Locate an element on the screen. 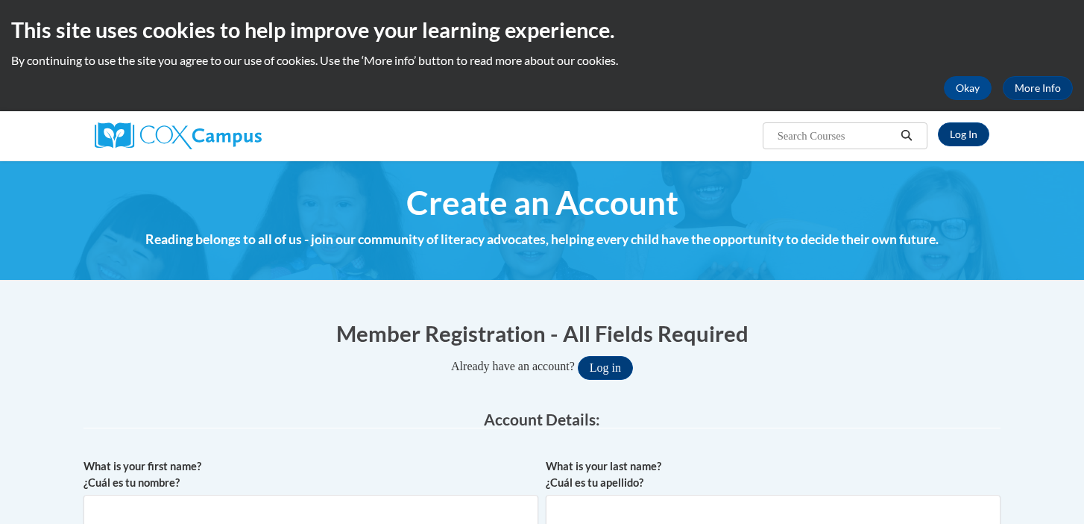 The height and width of the screenshot is (524, 1084). button: Log in is located at coordinates (606, 368).